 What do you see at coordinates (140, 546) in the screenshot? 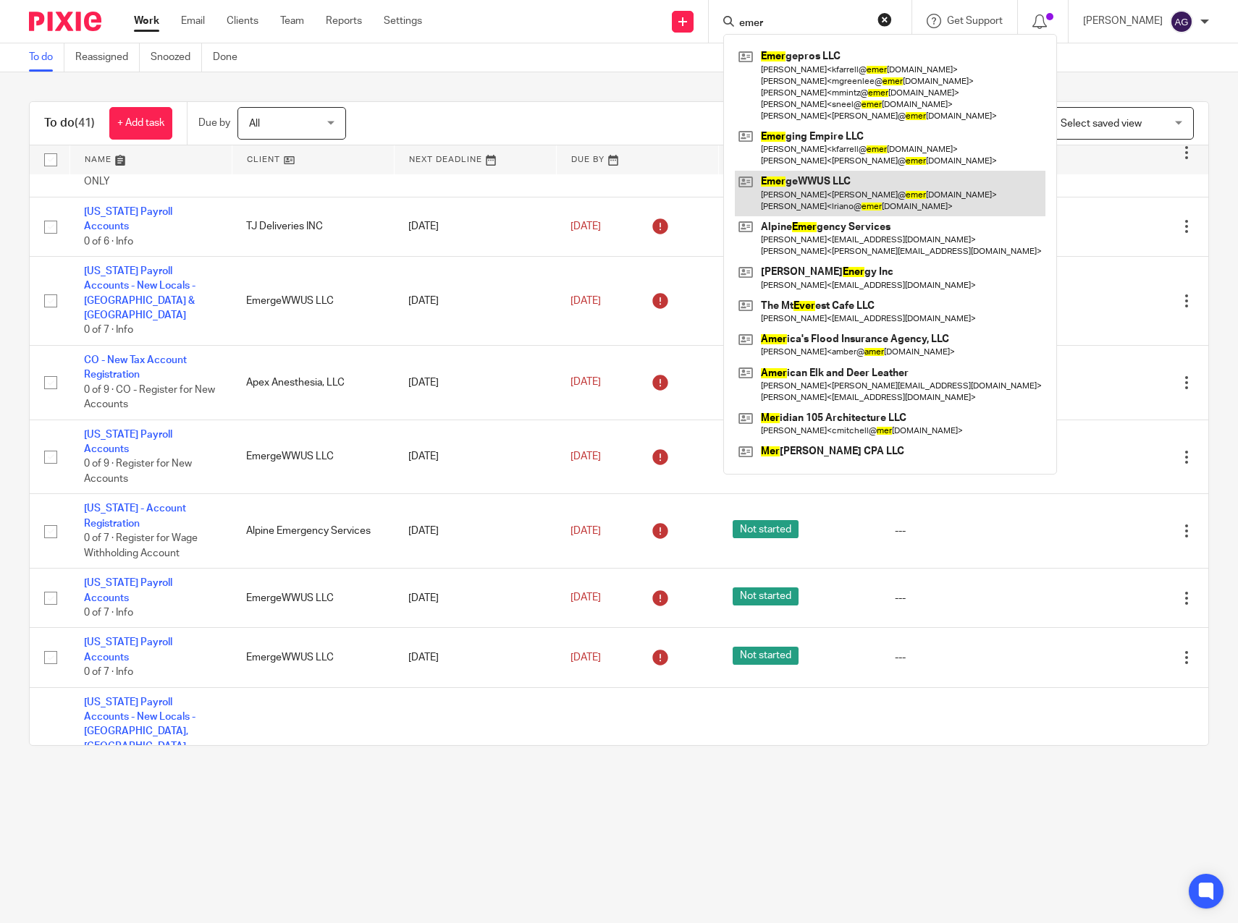
I see `span: 0 of 7 · Register for Wage Withholding Account` at bounding box center [140, 546].